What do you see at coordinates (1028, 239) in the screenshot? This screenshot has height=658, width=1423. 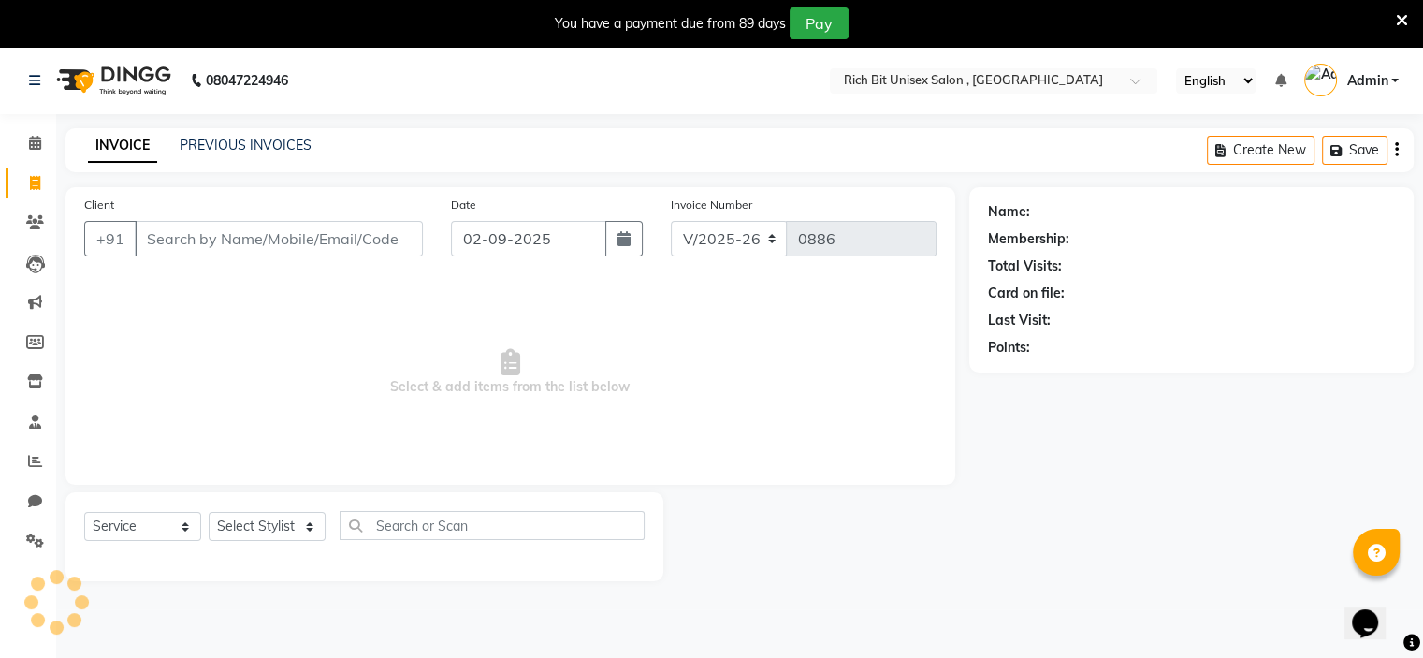 I see `div: Membership:` at bounding box center [1028, 239].